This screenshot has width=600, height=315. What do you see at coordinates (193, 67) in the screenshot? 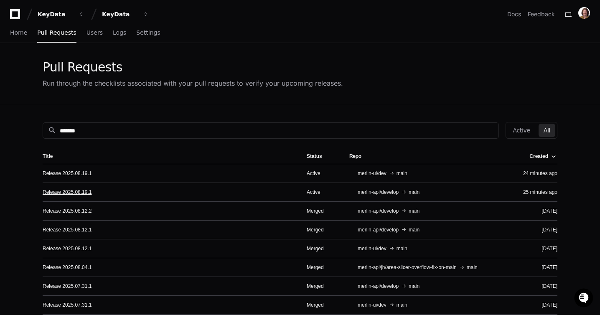
I see `div: Pull Requests` at bounding box center [193, 67].